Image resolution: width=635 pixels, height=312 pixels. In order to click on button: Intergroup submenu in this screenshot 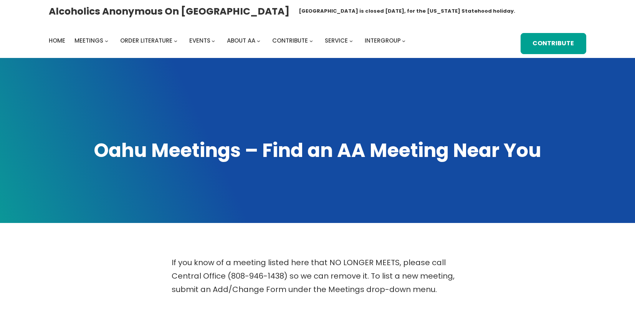, I will do `click(404, 41)`.